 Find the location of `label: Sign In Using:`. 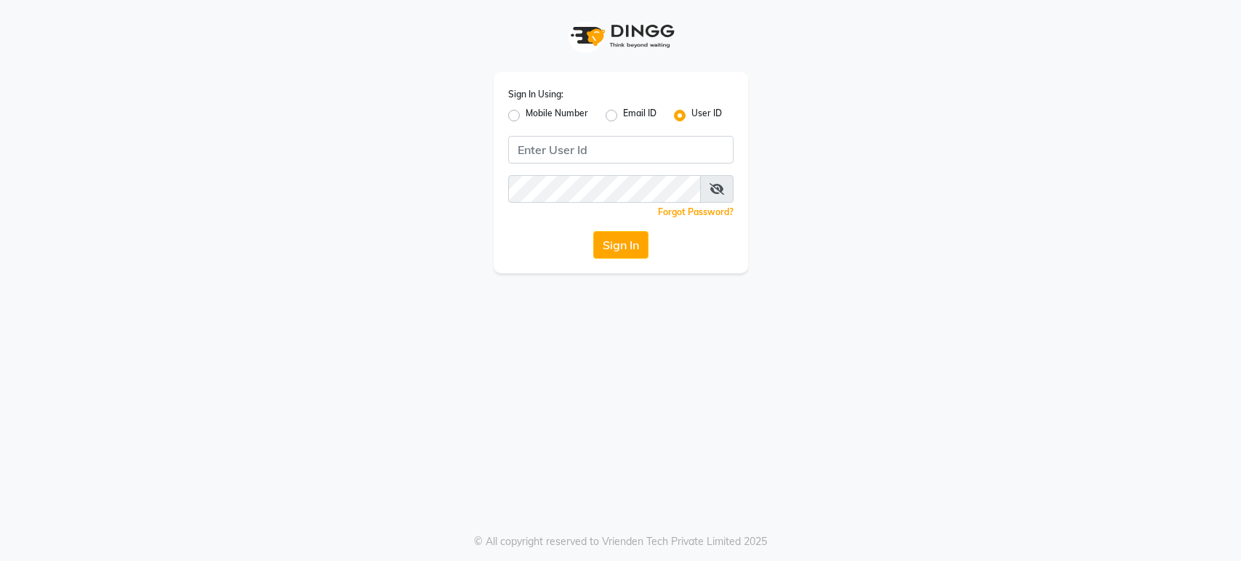

label: Sign In Using: is located at coordinates (536, 95).